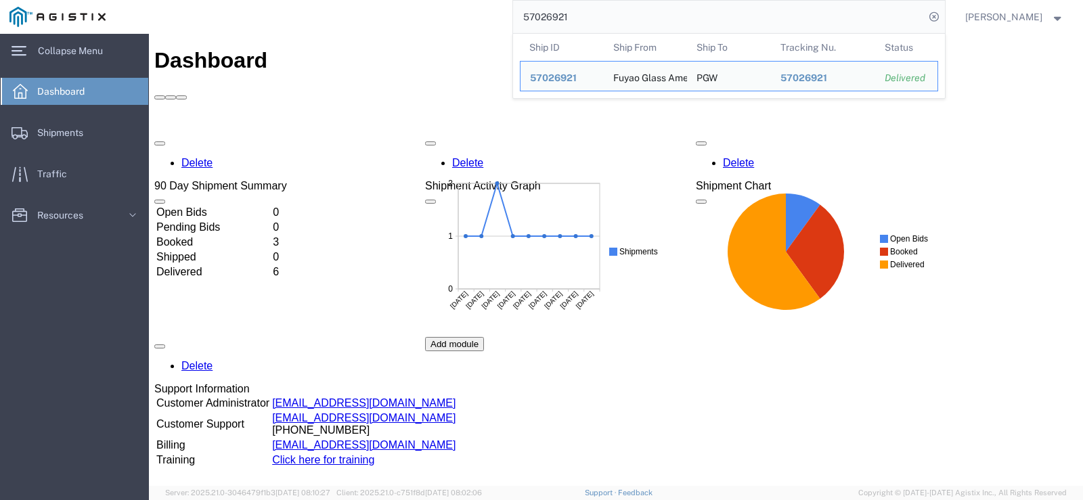 The height and width of the screenshot is (500, 1083). What do you see at coordinates (66, 91) in the screenshot?
I see `span: Dashboard` at bounding box center [66, 91].